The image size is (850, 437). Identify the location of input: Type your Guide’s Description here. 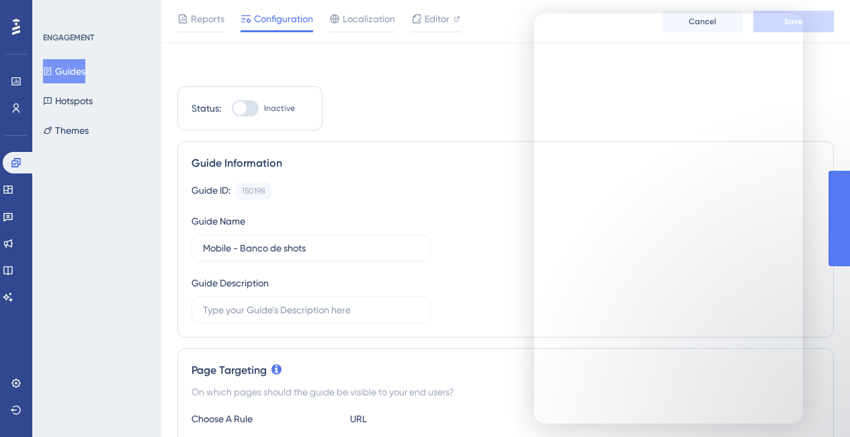
(311, 310).